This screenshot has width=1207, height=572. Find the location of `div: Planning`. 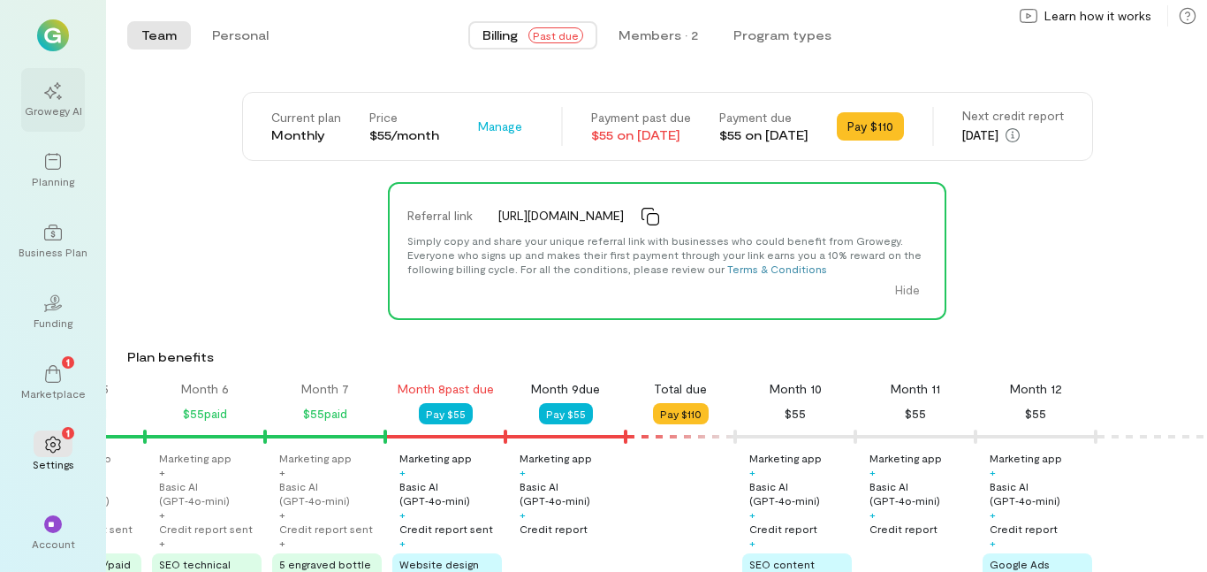

div: Planning is located at coordinates (53, 181).